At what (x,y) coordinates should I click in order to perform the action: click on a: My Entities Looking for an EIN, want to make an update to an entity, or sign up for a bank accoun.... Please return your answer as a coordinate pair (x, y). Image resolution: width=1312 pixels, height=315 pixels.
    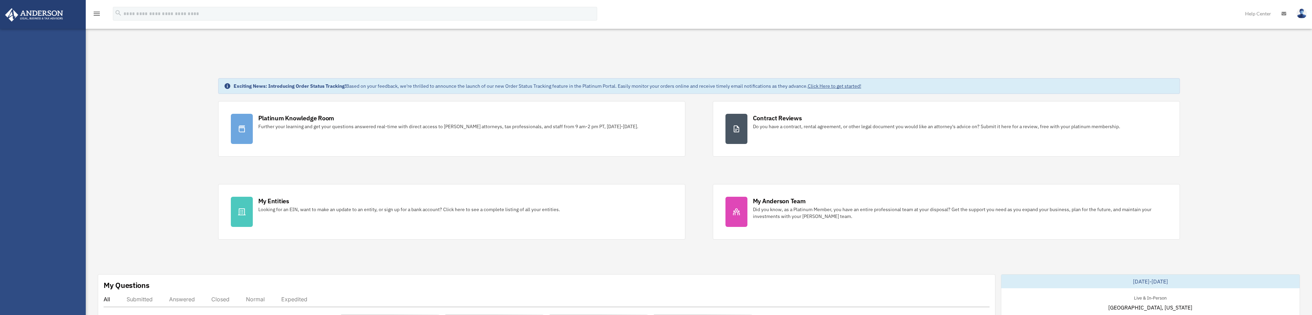
    Looking at the image, I should click on (452, 212).